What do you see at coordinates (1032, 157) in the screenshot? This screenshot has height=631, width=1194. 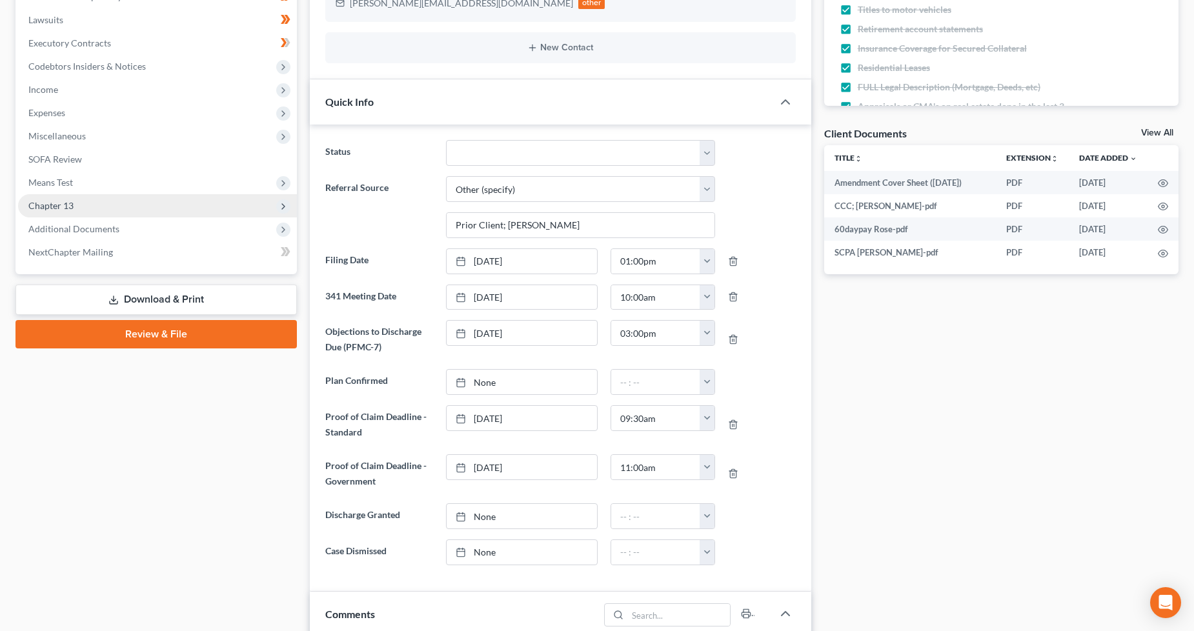 I see `a: Extensionunfold_more` at bounding box center [1032, 157].